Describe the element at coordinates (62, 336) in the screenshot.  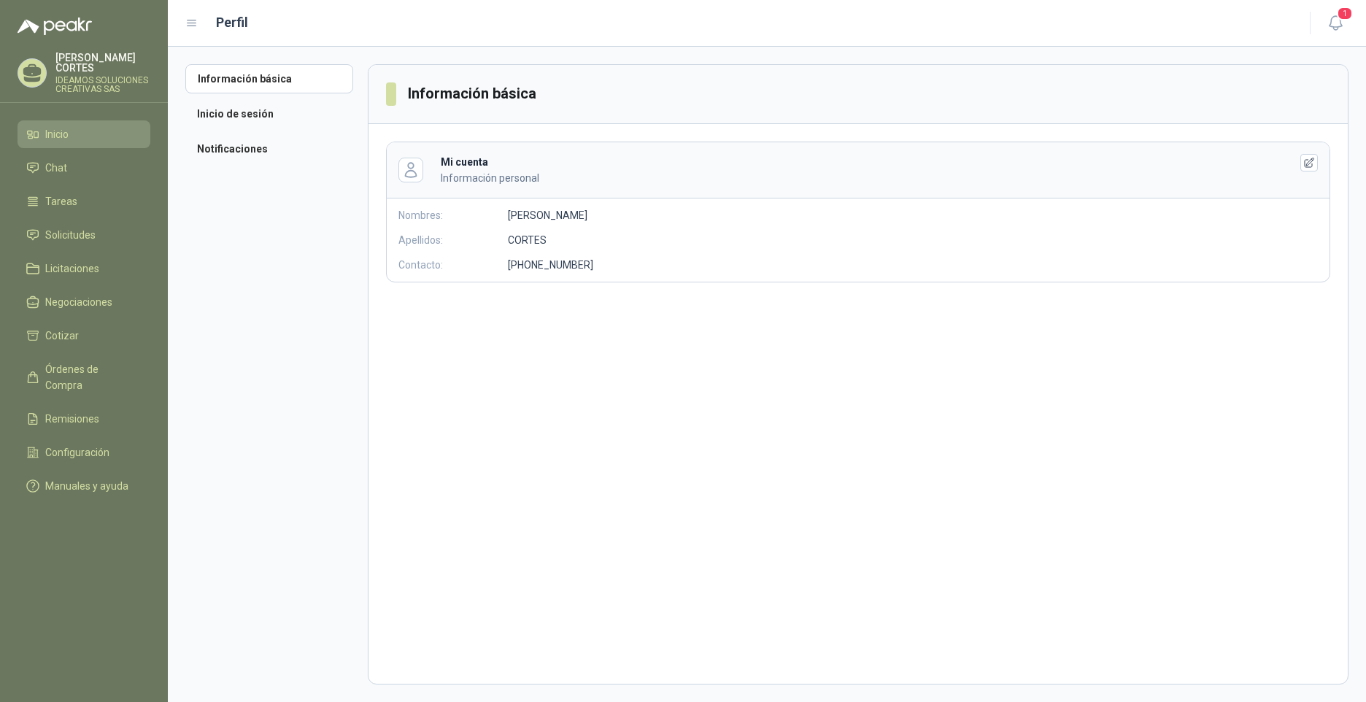
I see `span: Cotizar` at that location.